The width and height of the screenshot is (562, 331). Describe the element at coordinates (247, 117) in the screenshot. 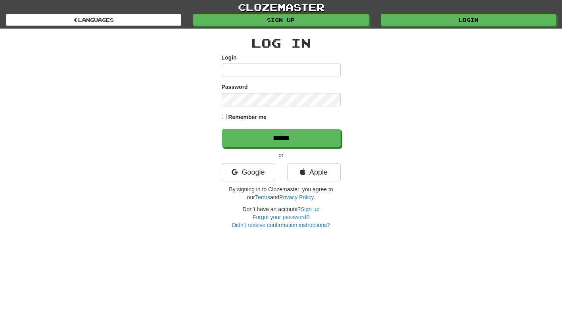

I see `label: Remember me` at that location.